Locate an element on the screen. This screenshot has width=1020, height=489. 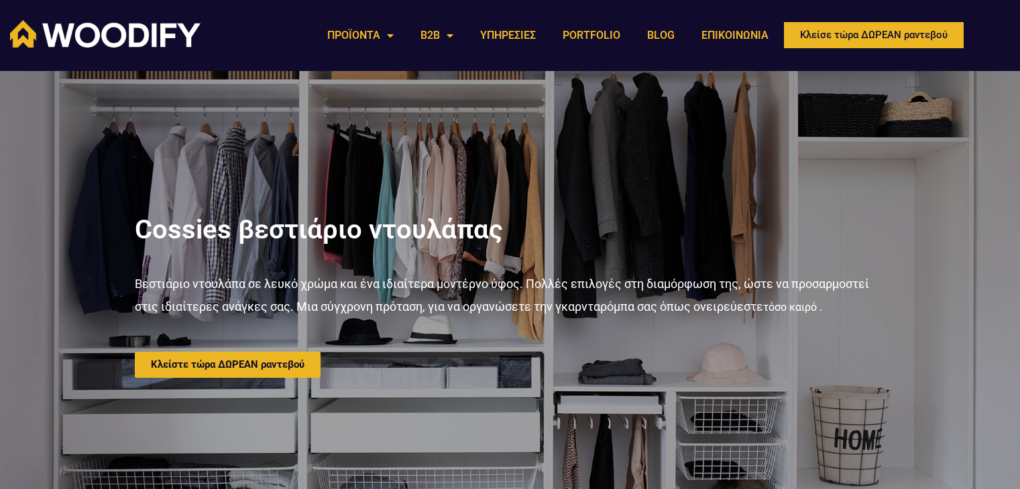
img: Woodify is located at coordinates (105, 34).